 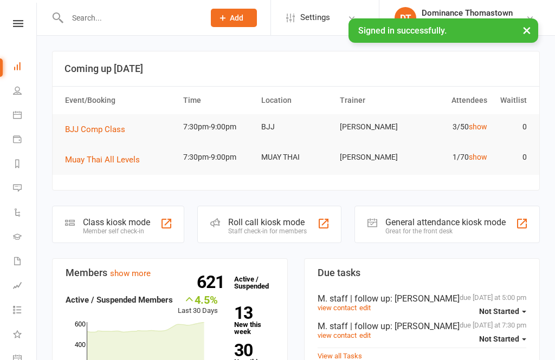 I want to click on a: 621Active / Suspended, so click(x=253, y=283).